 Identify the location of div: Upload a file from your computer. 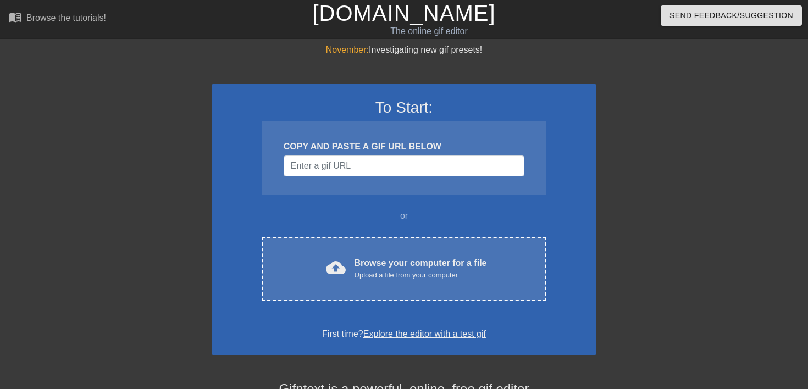
(421, 275).